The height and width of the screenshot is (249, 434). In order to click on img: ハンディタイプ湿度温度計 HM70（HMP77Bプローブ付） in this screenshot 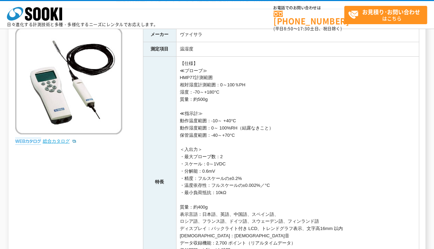, I will do `click(69, 81)`.